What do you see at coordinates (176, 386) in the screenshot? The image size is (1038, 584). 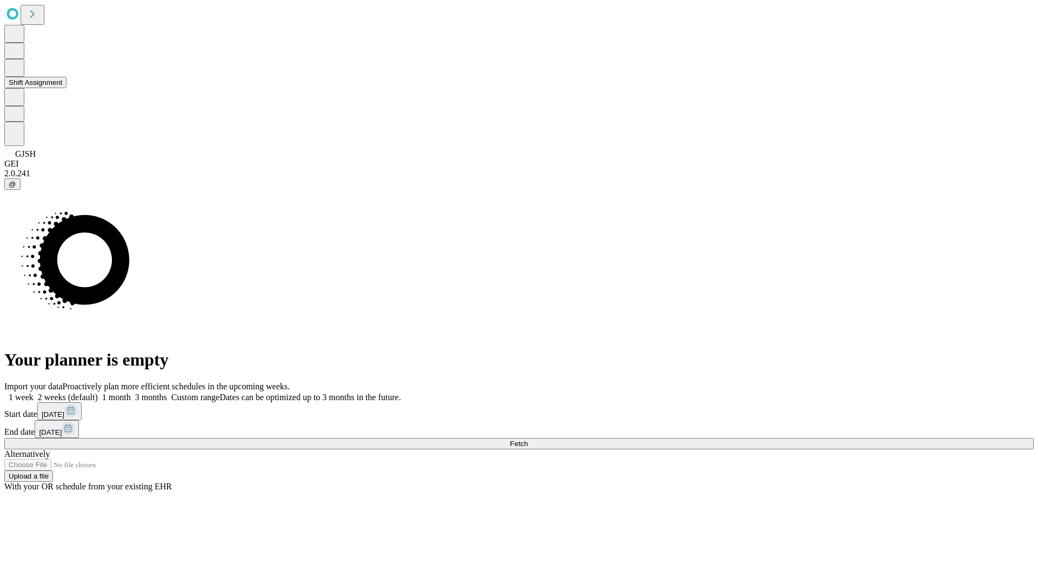 I see `span: Proactively plan more efficient schedules in the upcoming weeks.` at bounding box center [176, 386].